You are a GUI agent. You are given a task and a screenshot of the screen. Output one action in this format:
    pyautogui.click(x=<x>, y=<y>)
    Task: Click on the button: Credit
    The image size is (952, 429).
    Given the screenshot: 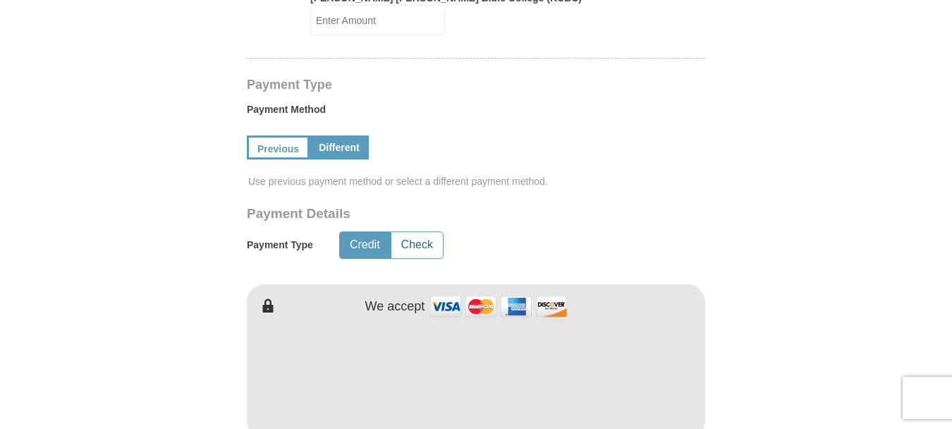 What is the action you would take?
    pyautogui.click(x=365, y=245)
    